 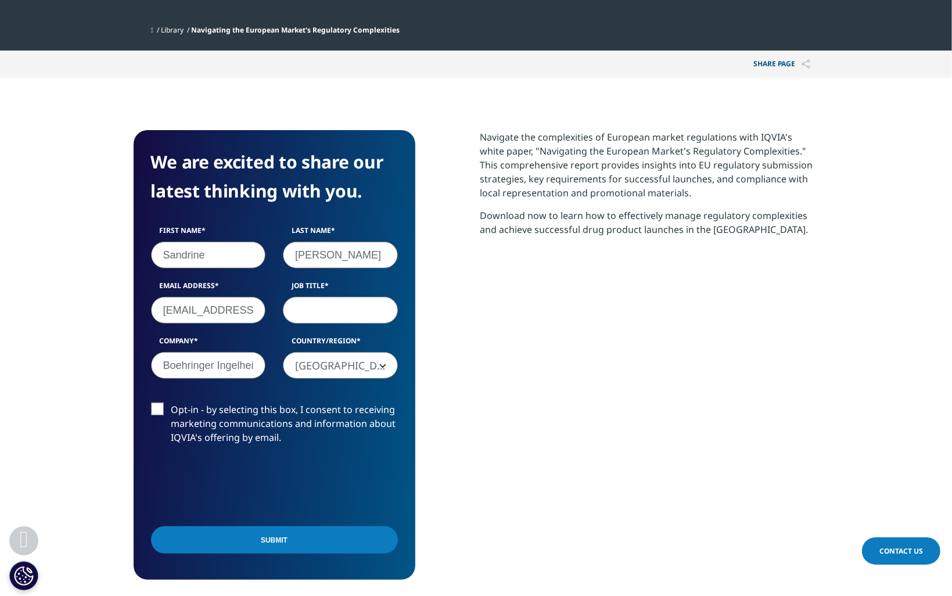 I want to click on label: Job Title, so click(x=340, y=289).